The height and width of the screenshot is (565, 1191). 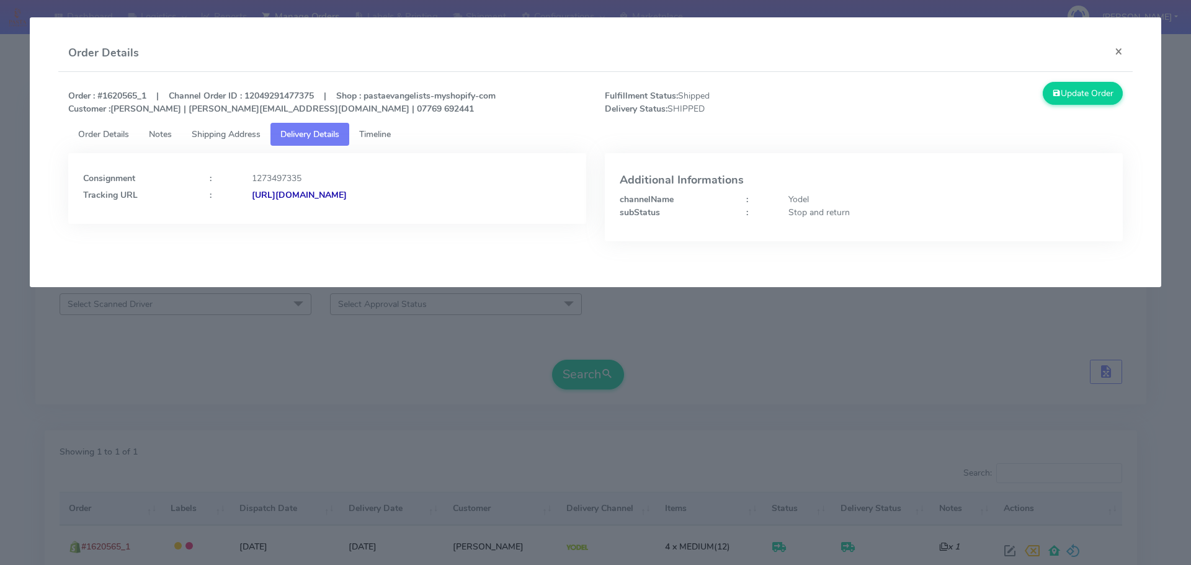 What do you see at coordinates (110, 195) in the screenshot?
I see `strong: Tracking URL` at bounding box center [110, 195].